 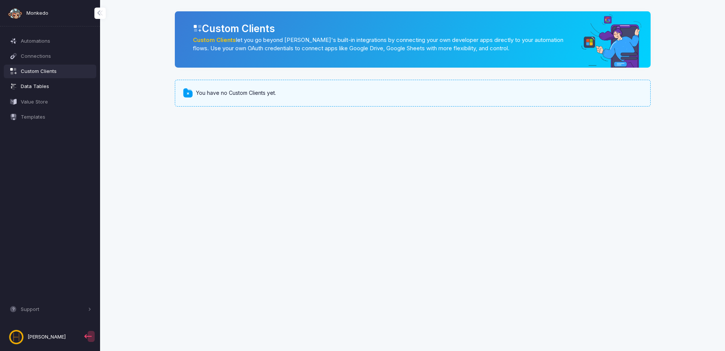 What do you see at coordinates (50, 309) in the screenshot?
I see `button: Support` at bounding box center [50, 309].